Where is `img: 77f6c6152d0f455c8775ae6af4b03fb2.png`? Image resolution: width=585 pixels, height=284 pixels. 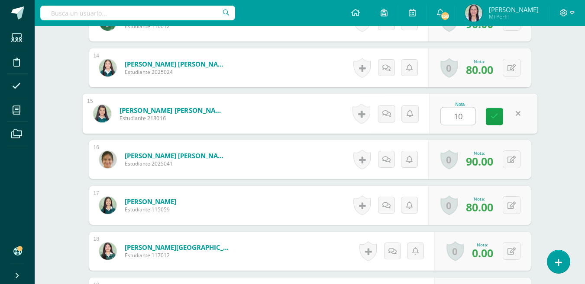 img: 77f6c6152d0f455c8775ae6af4b03fb2.png is located at coordinates (108, 68).